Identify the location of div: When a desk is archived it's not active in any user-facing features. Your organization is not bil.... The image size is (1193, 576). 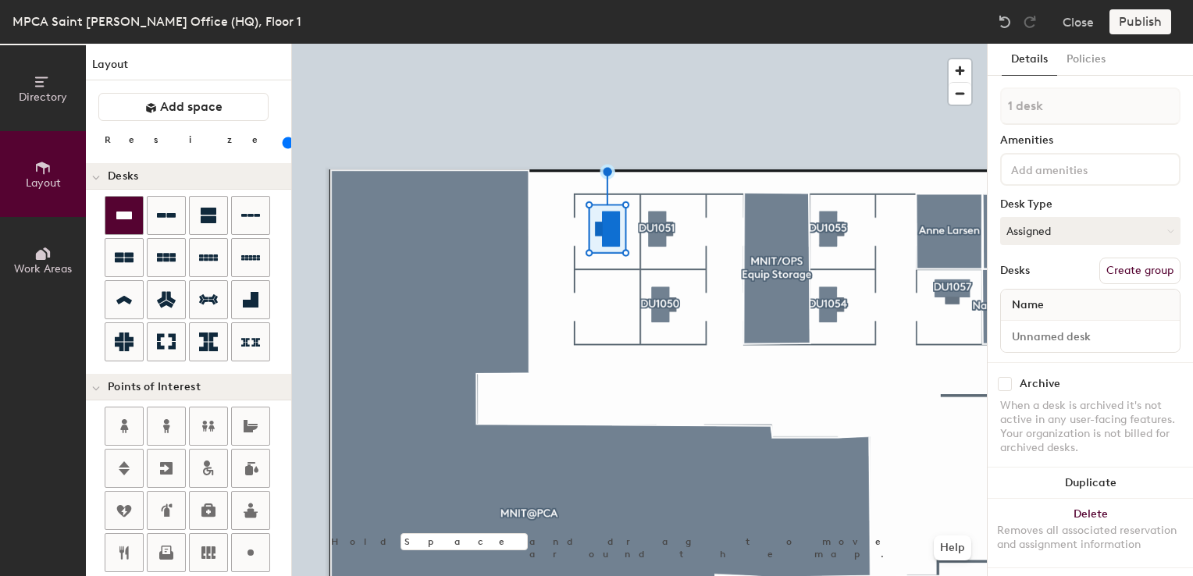
(1090, 427).